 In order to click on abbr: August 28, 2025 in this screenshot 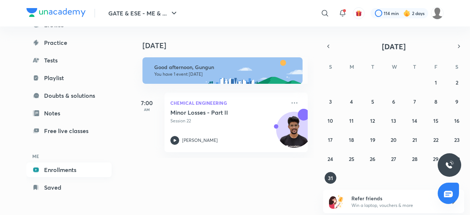, I will do `click(414, 159)`.